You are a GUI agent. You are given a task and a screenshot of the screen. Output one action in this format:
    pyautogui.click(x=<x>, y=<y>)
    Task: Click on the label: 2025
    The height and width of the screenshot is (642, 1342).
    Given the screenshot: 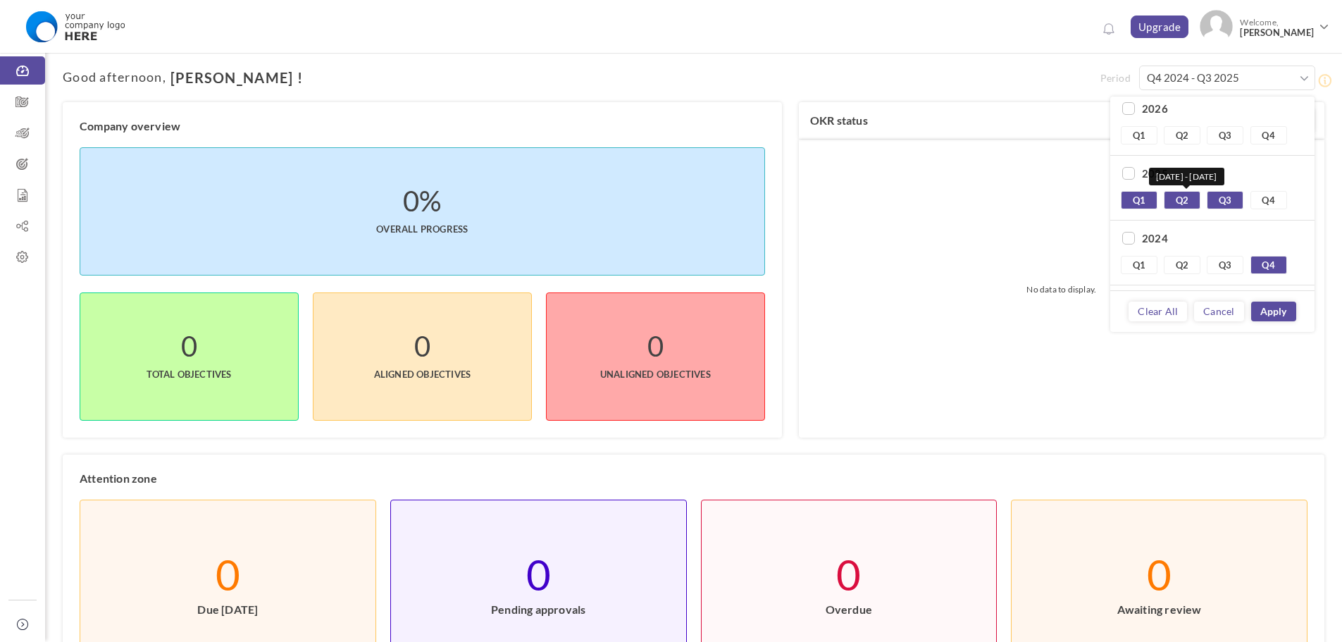 What is the action you would take?
    pyautogui.click(x=1154, y=173)
    